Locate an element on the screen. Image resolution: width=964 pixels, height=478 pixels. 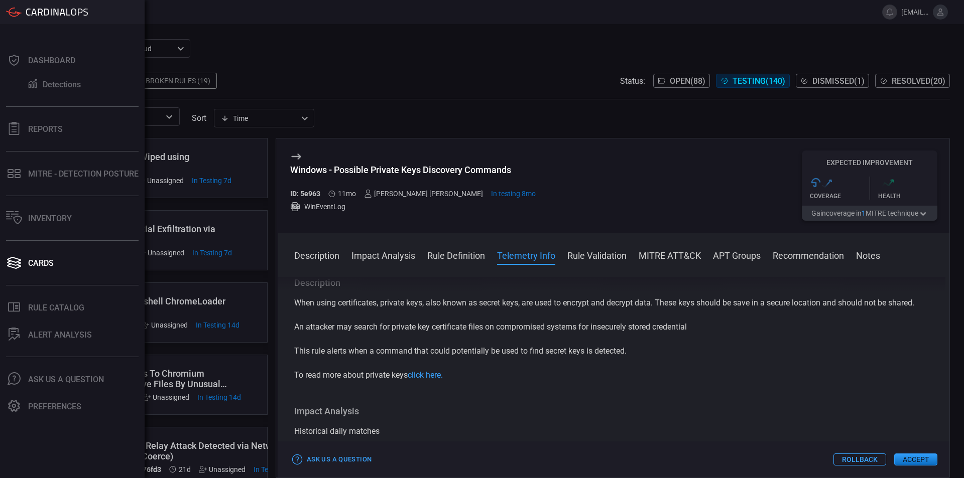
button: Ask Us a Question is located at coordinates (332, 460).